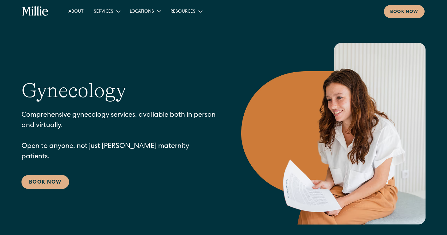  What do you see at coordinates (119, 137) in the screenshot?
I see `p: Comprehensive gynecology services, available both in person and virtually. Open to anyone, not ju...` at bounding box center [119, 137].